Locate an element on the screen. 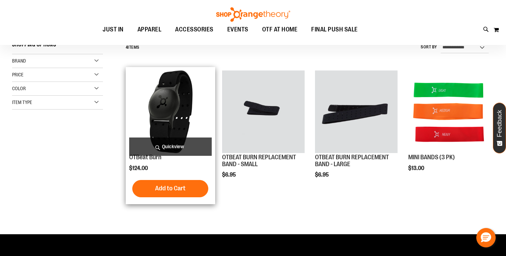 The height and width of the screenshot is (256, 506). img: MINI BANDS (3 PK) is located at coordinates (449, 111).